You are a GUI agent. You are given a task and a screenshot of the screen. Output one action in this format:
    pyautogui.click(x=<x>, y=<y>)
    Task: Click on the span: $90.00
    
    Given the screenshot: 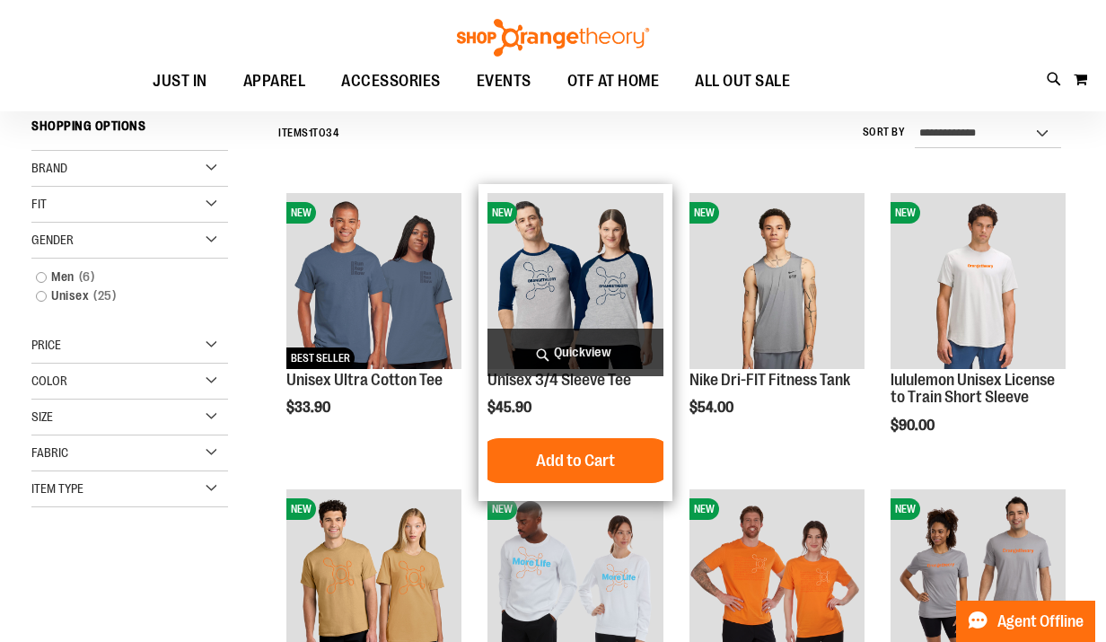 What is the action you would take?
    pyautogui.click(x=914, y=426)
    